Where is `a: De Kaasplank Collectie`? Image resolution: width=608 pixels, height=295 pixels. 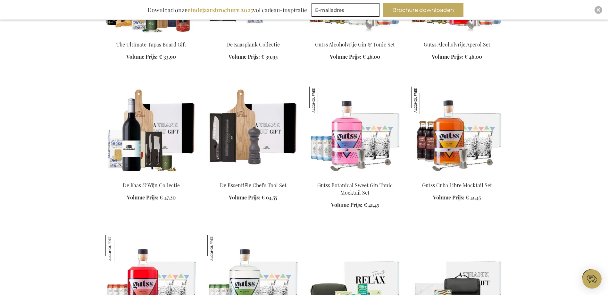 a: De Kaasplank Collectie is located at coordinates (253, 44).